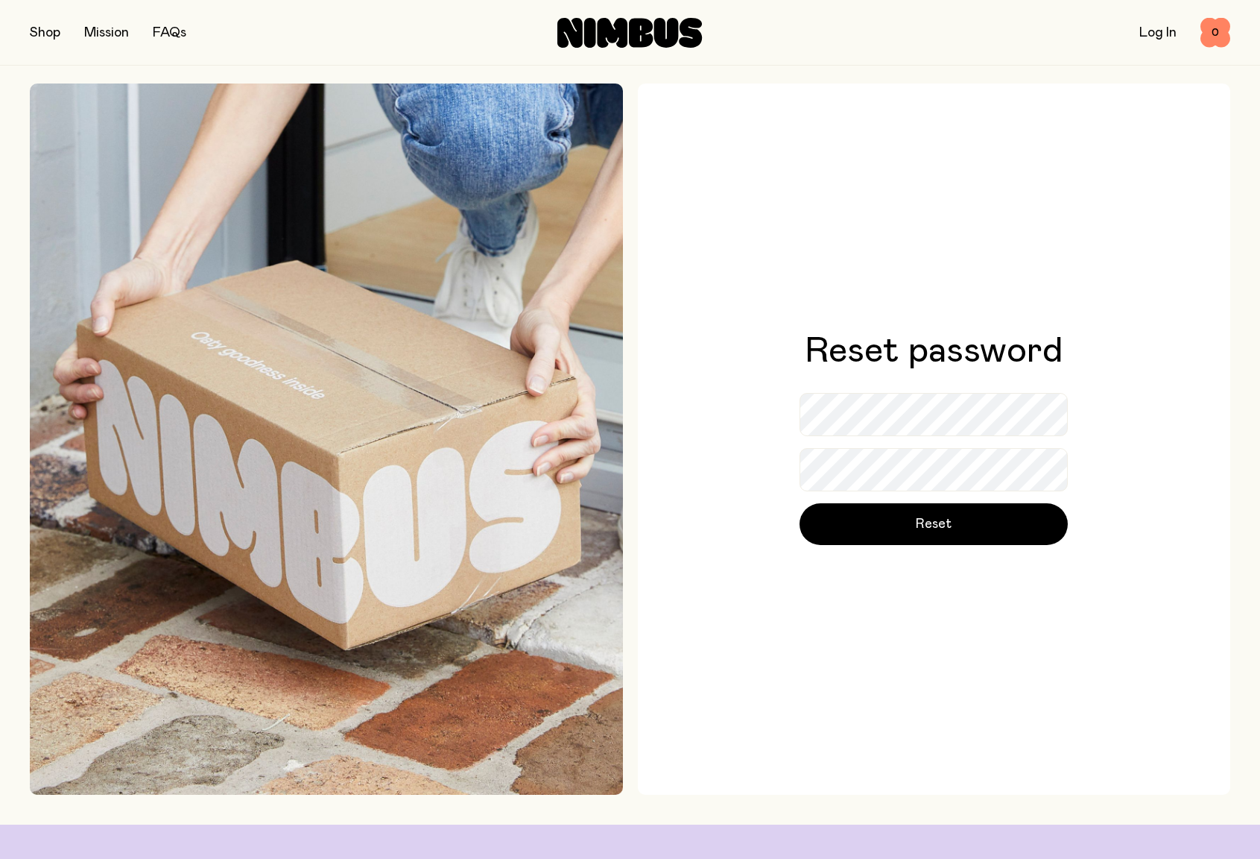 The image size is (1260, 859). What do you see at coordinates (1216, 33) in the screenshot?
I see `span: 0` at bounding box center [1216, 33].